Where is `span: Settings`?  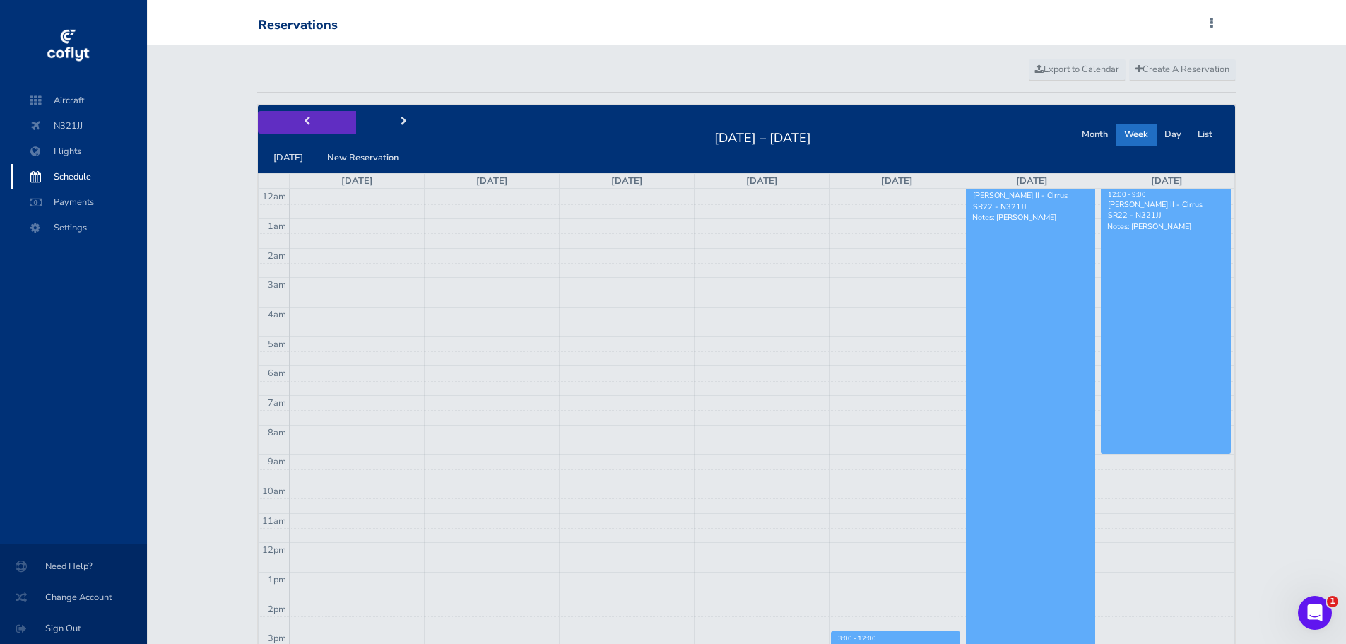 span: Settings is located at coordinates (79, 228).